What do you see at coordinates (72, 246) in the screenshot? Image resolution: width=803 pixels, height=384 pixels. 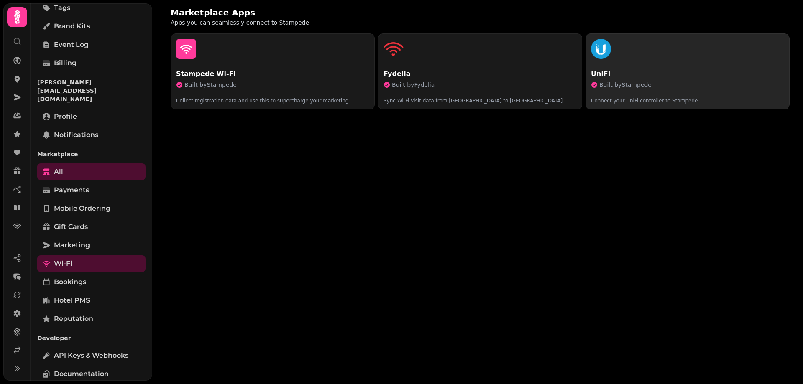 I see `span: Marketing` at bounding box center [72, 246].